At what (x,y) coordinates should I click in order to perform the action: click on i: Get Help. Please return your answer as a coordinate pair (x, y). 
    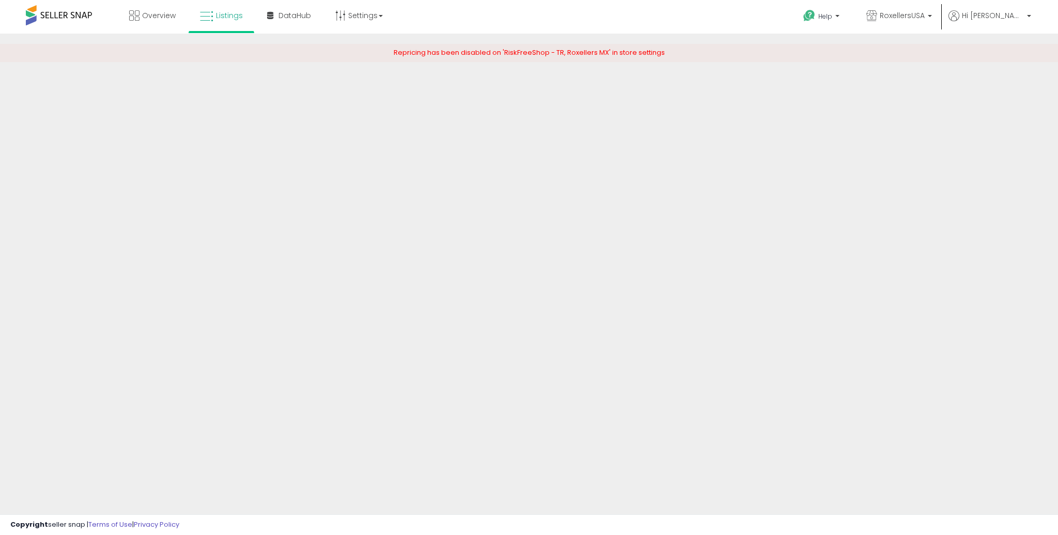
    Looking at the image, I should click on (809, 15).